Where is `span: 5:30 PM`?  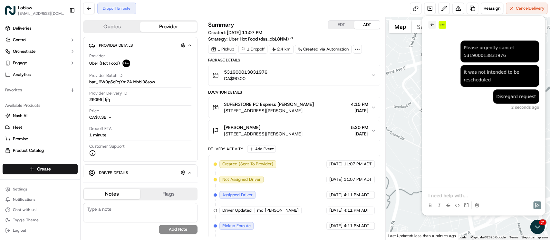 span: 5:30 PM is located at coordinates (359, 128).